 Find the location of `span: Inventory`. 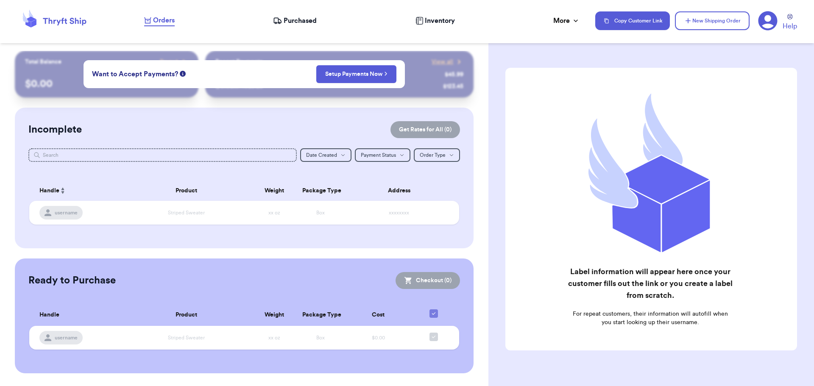

span: Inventory is located at coordinates (440, 21).